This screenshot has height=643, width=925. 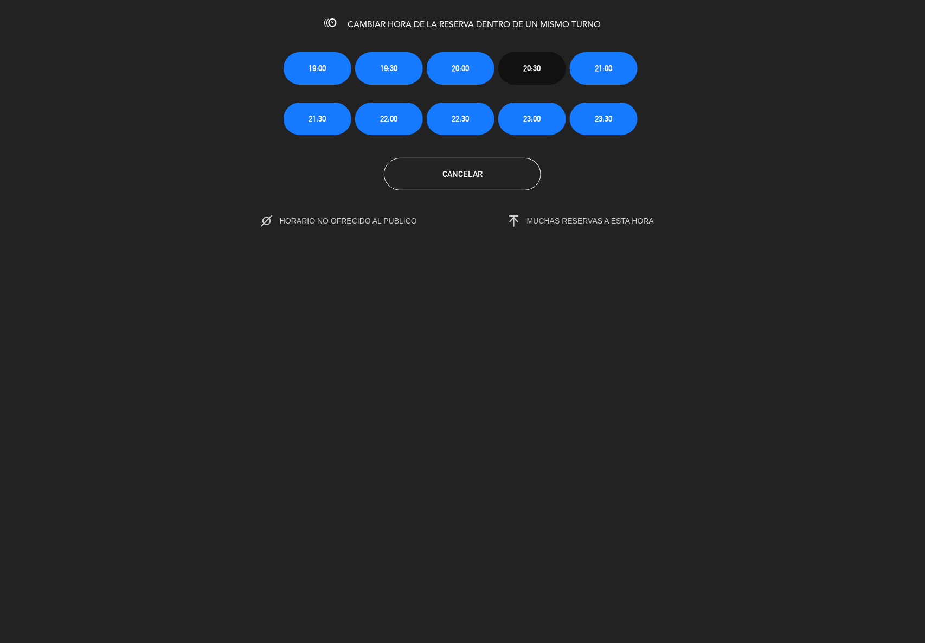 What do you see at coordinates (360, 221) in the screenshot?
I see `span: HORARIO NO OFRECIDO AL PUBLICO` at bounding box center [360, 221].